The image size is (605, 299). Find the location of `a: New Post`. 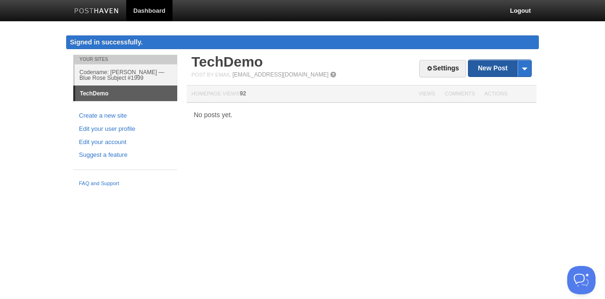

a: New Post is located at coordinates (499, 68).